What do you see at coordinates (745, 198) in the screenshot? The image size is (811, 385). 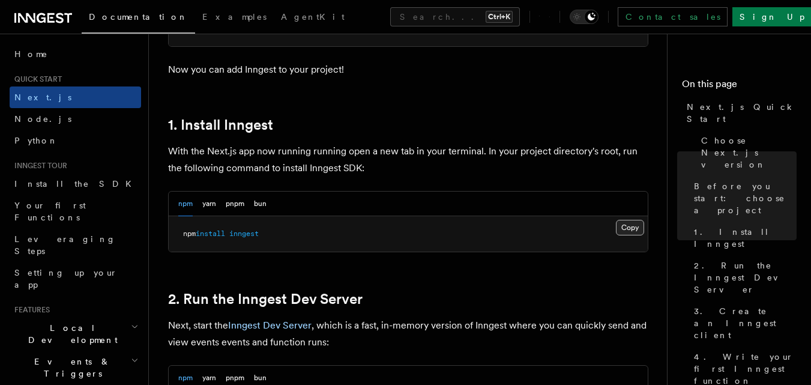 I see `span: Before you start: choose a project` at bounding box center [745, 198].